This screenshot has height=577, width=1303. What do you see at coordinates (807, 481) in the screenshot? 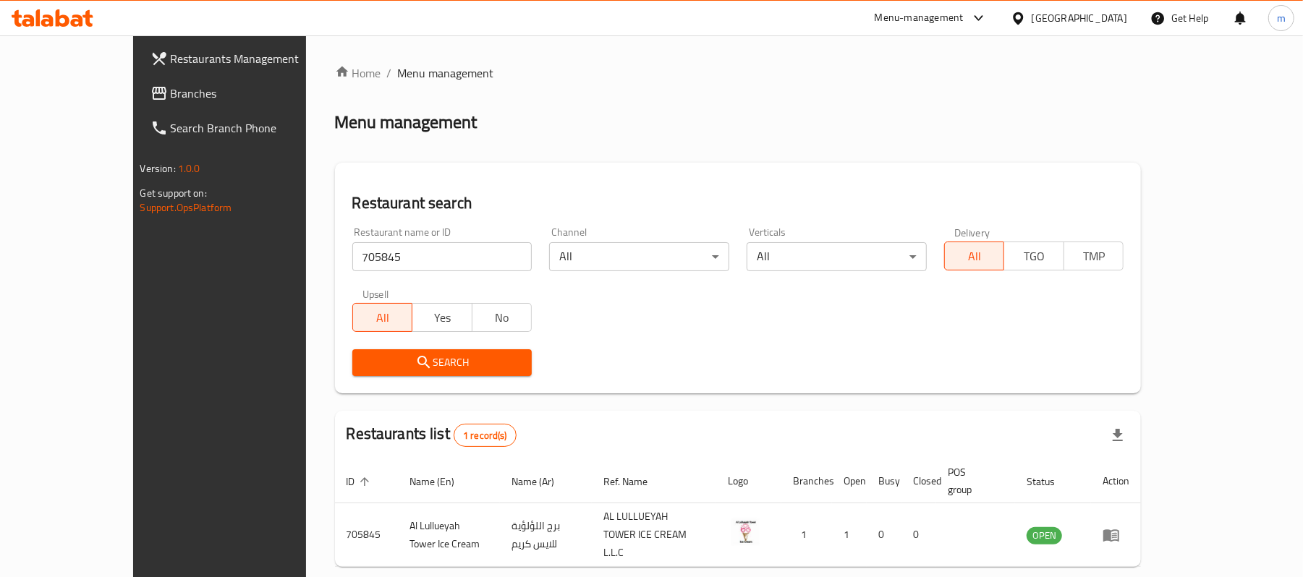
I see `th: Branches` at bounding box center [807, 481].